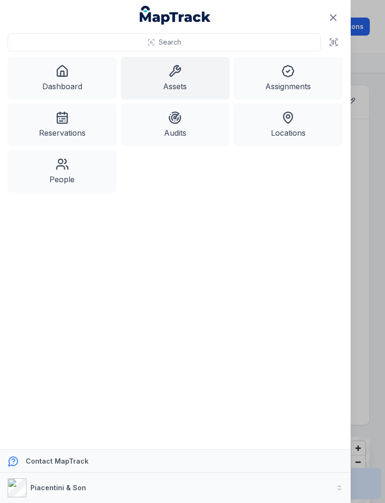  What do you see at coordinates (62, 171) in the screenshot?
I see `a: People` at bounding box center [62, 171].